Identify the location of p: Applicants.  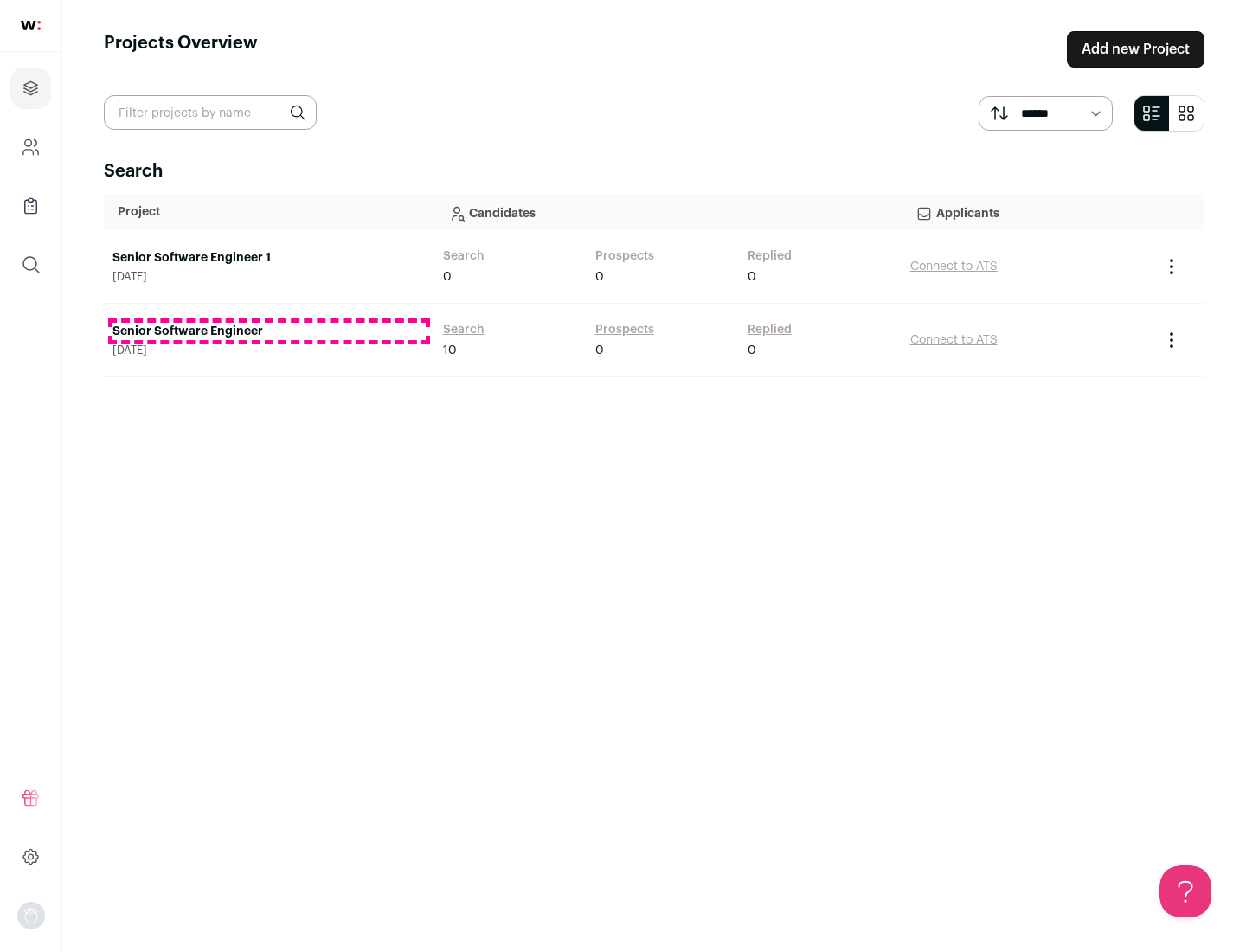
(1027, 212).